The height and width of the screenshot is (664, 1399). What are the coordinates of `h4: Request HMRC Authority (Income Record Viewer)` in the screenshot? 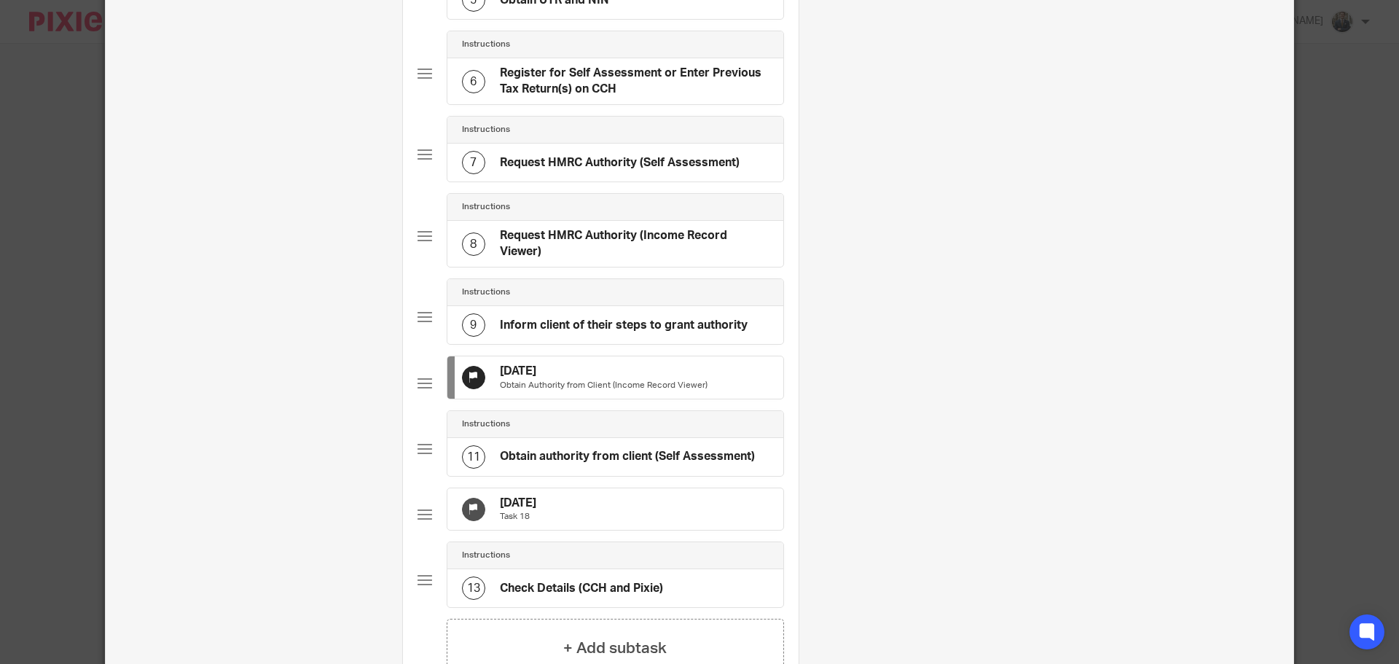 It's located at (634, 243).